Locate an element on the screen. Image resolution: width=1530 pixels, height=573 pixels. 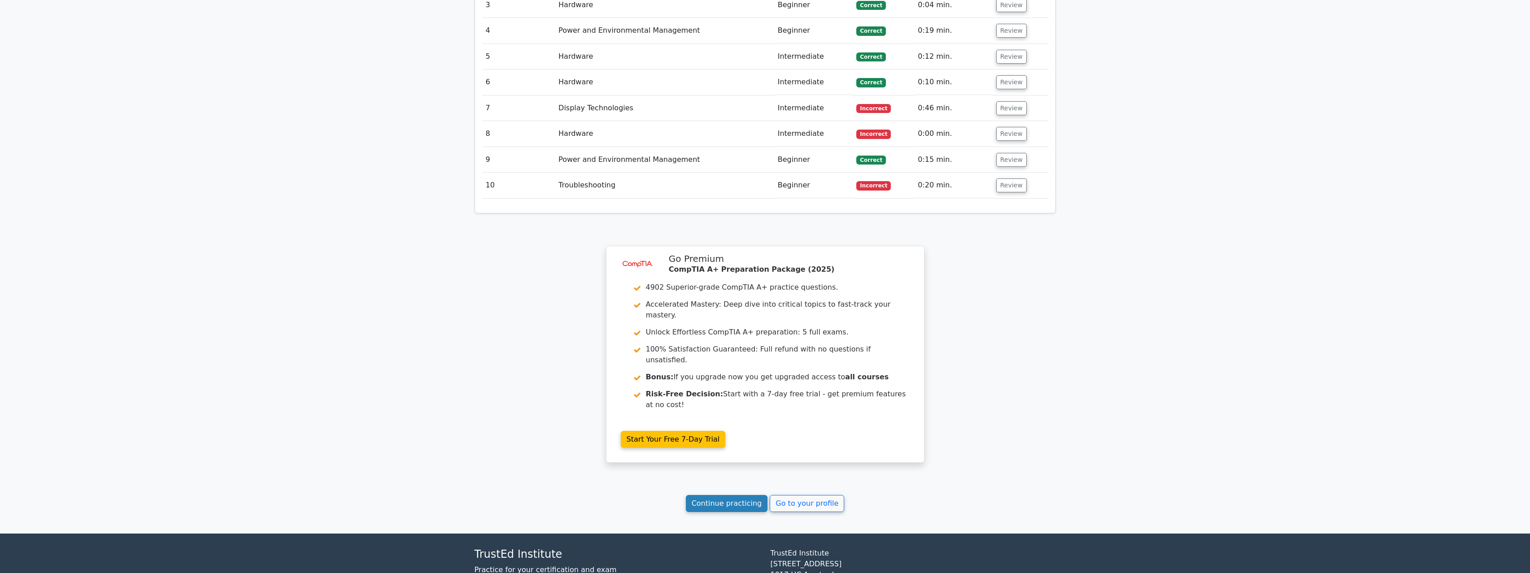
a: Go to your profile is located at coordinates (807, 504).